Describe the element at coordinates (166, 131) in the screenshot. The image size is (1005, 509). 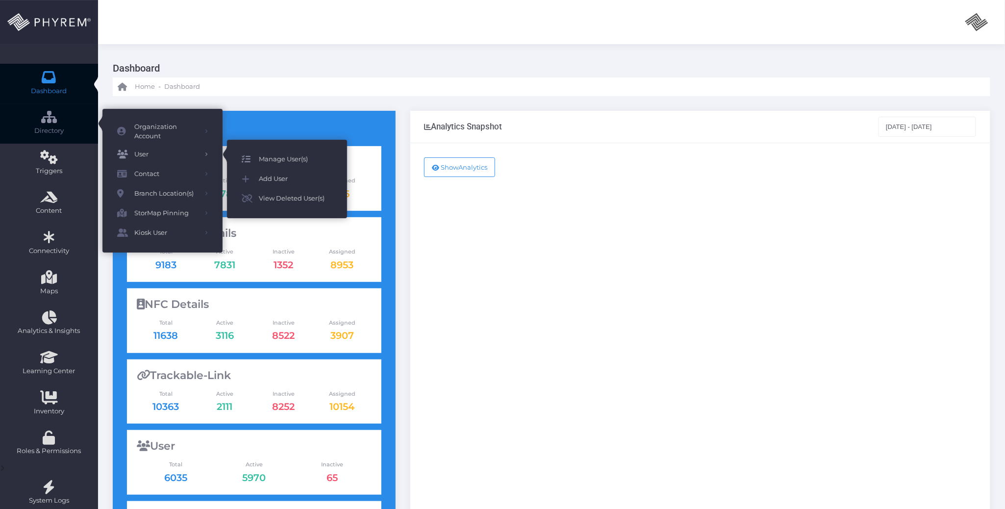
I see `span: Organization Account` at that location.